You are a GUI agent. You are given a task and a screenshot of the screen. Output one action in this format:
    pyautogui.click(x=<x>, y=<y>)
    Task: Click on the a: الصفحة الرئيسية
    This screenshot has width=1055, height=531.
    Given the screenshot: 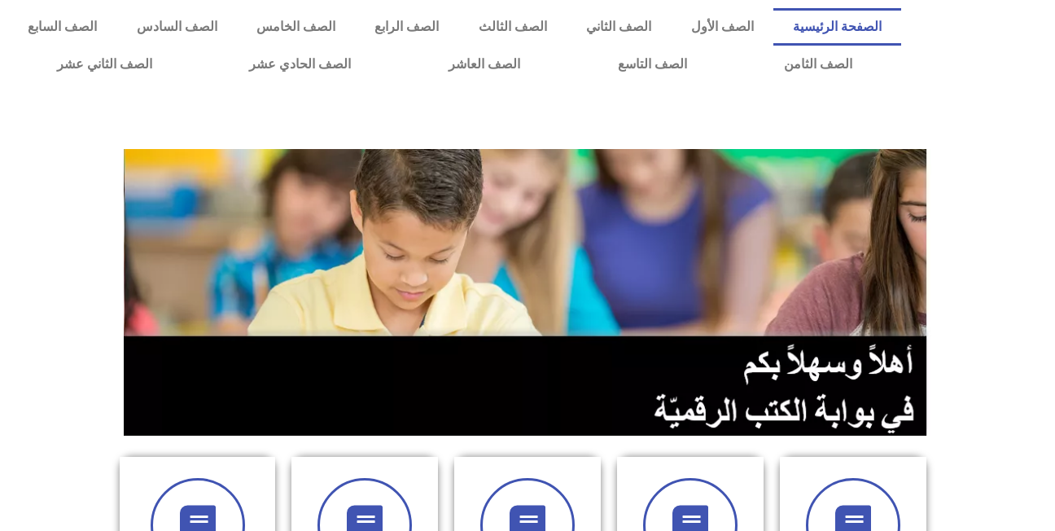 What is the action you would take?
    pyautogui.click(x=837, y=27)
    